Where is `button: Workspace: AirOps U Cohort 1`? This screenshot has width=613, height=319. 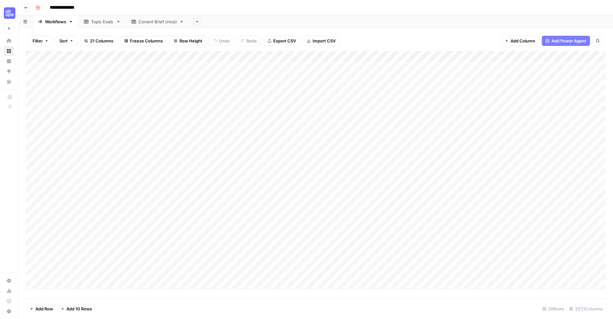
button: Workspace: AirOps U Cohort 1 is located at coordinates (9, 13).